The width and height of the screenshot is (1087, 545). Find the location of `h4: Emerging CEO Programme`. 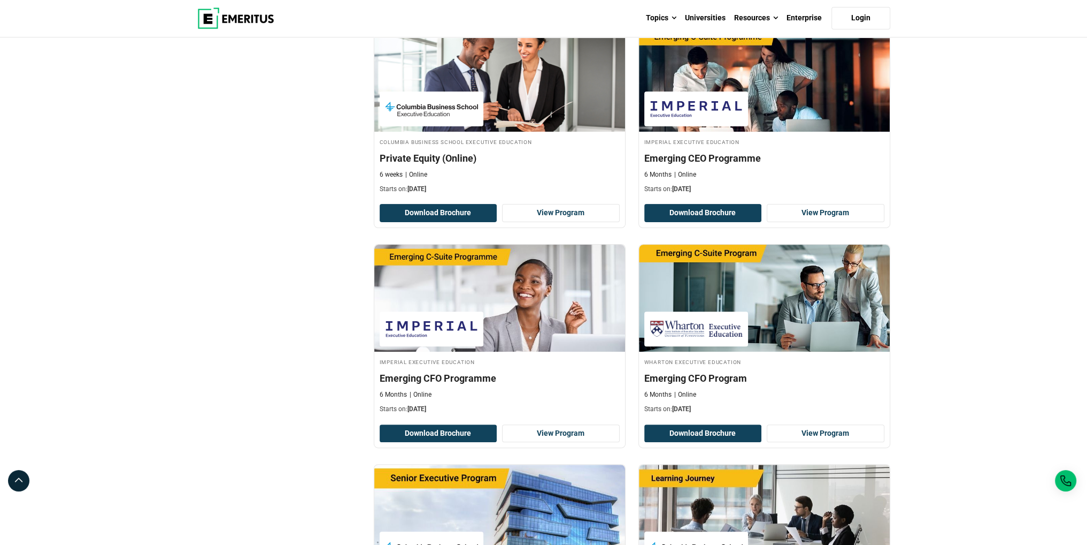

h4: Emerging CEO Programme is located at coordinates (764, 158).